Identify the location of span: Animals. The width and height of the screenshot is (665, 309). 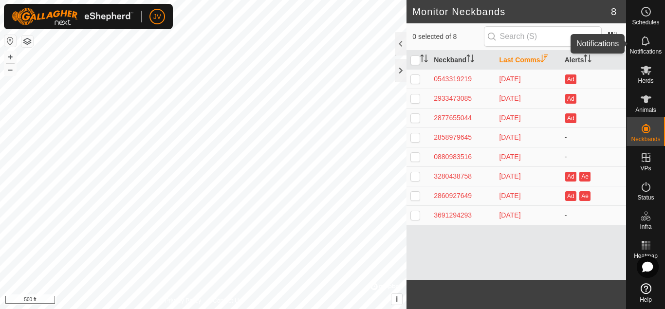
(645, 110).